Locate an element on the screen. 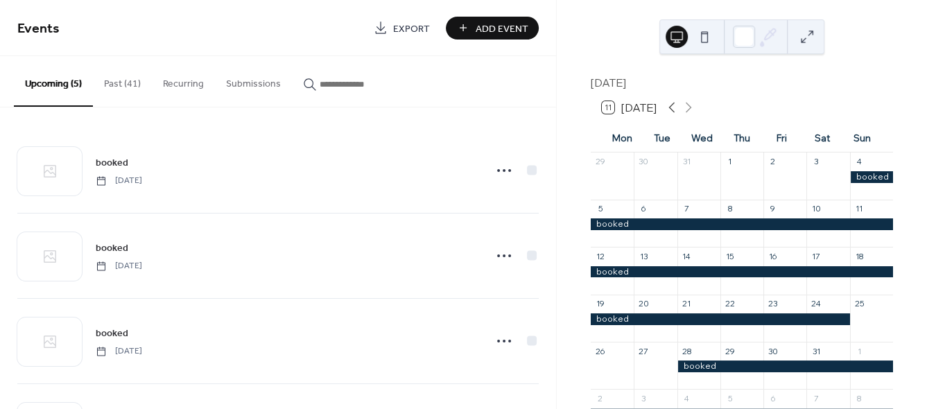 The height and width of the screenshot is (409, 927). div: 23 is located at coordinates (772, 304).